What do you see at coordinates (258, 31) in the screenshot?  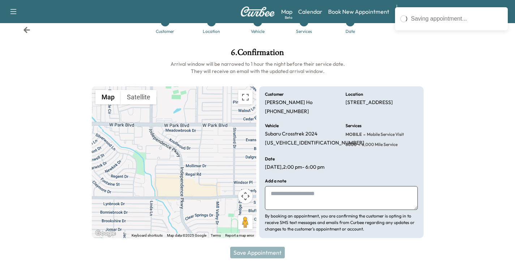 I see `div: Vehicle` at bounding box center [258, 31].